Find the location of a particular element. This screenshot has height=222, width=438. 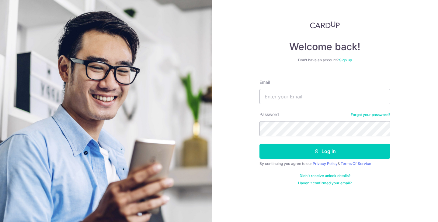

label: Password is located at coordinates (269, 115).